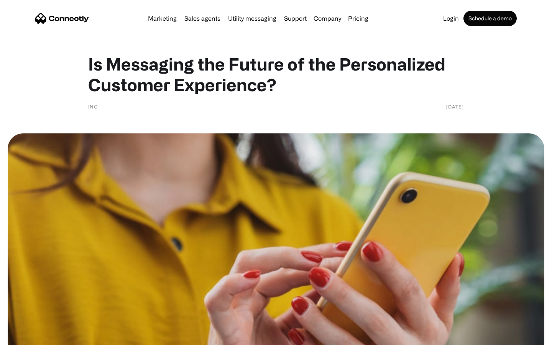  What do you see at coordinates (162, 18) in the screenshot?
I see `a: Marketing` at bounding box center [162, 18].